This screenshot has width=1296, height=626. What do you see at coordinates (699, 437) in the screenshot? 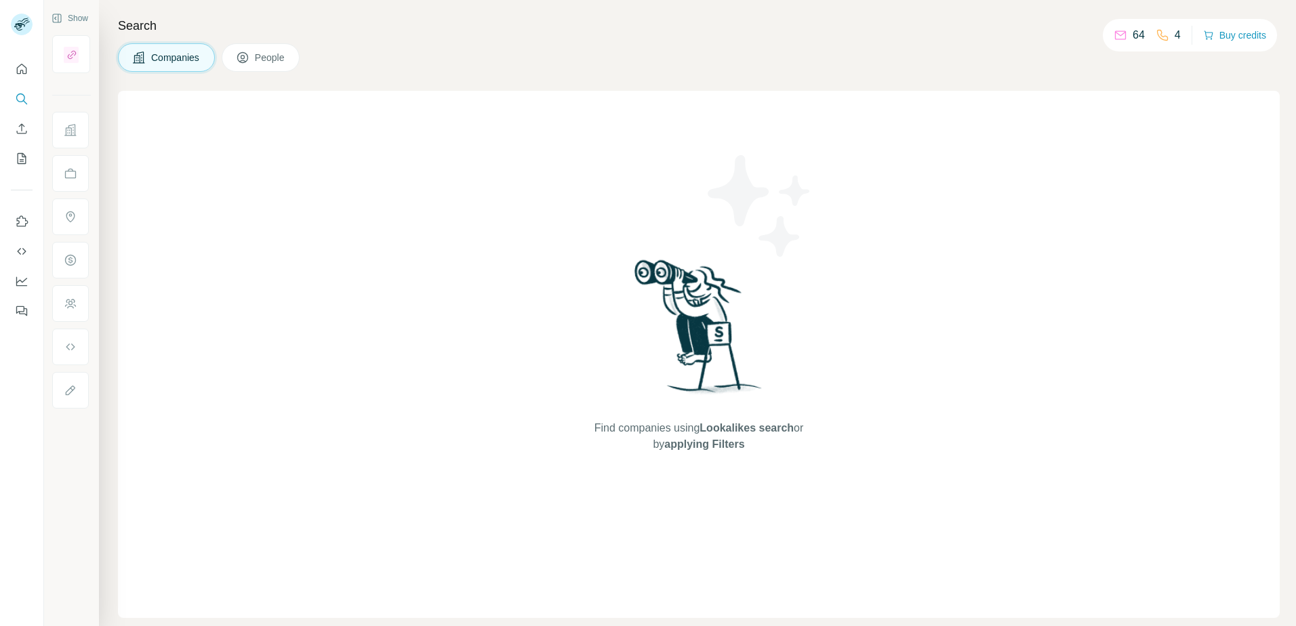
I see `span: Find companies using or by` at bounding box center [699, 437].